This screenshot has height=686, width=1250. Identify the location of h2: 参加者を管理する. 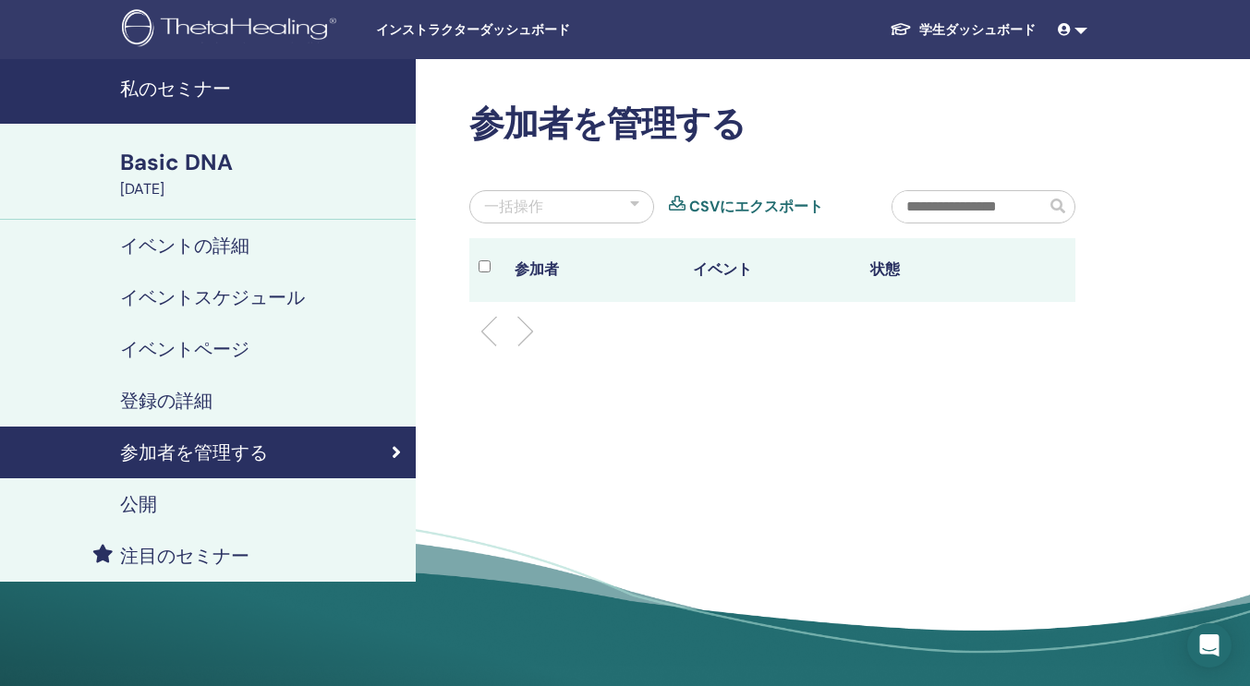
(772, 125).